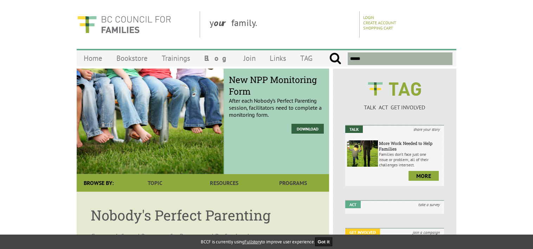 The height and width of the screenshot is (249, 533). I want to click on button: Got it, so click(324, 242).